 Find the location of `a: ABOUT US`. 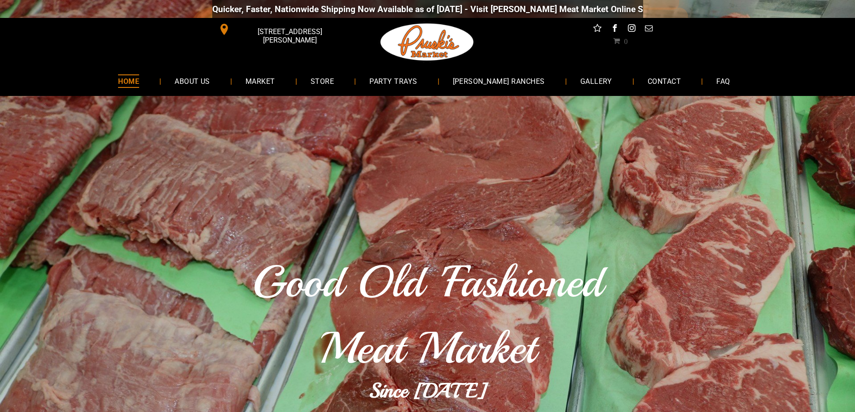

a: ABOUT US is located at coordinates (192, 81).